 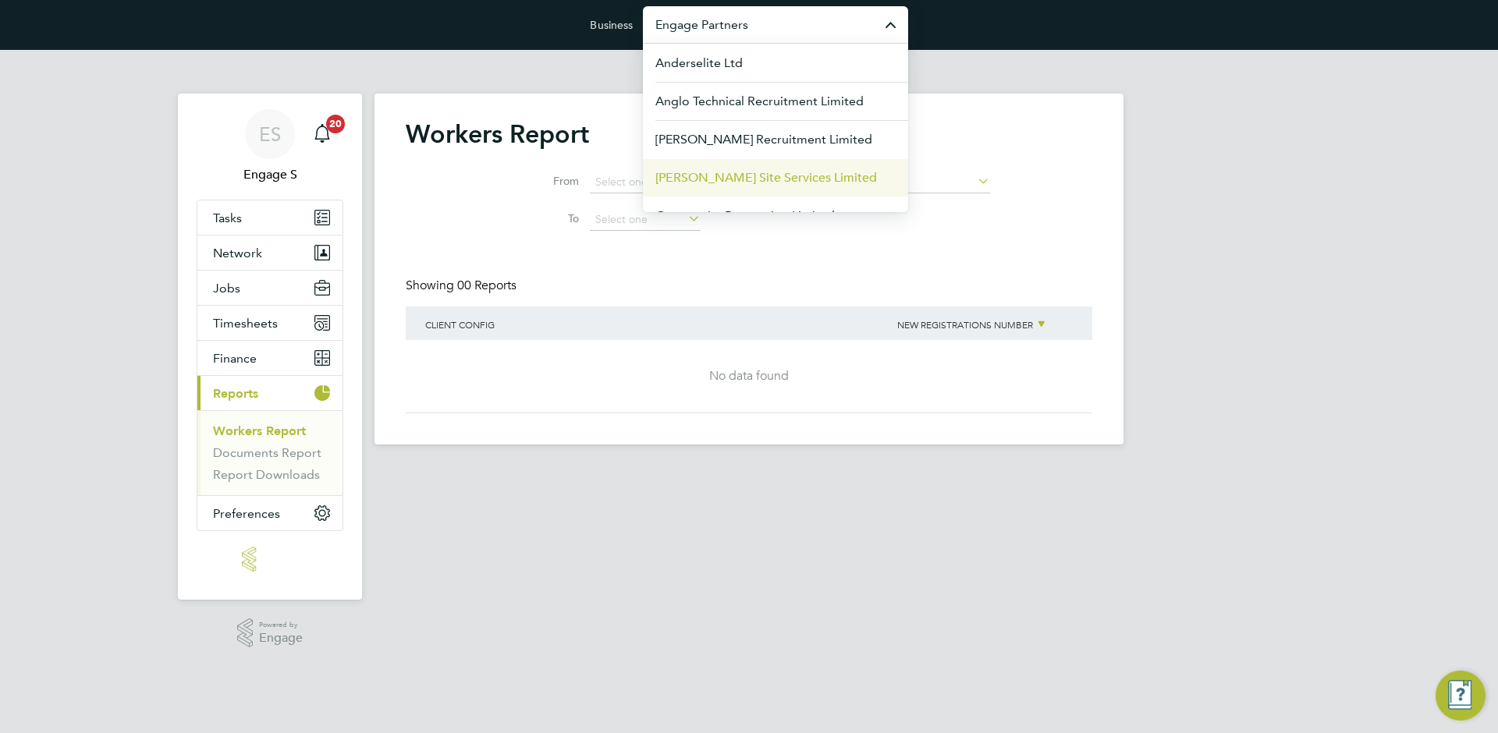 I want to click on div: No data found, so click(x=749, y=376).